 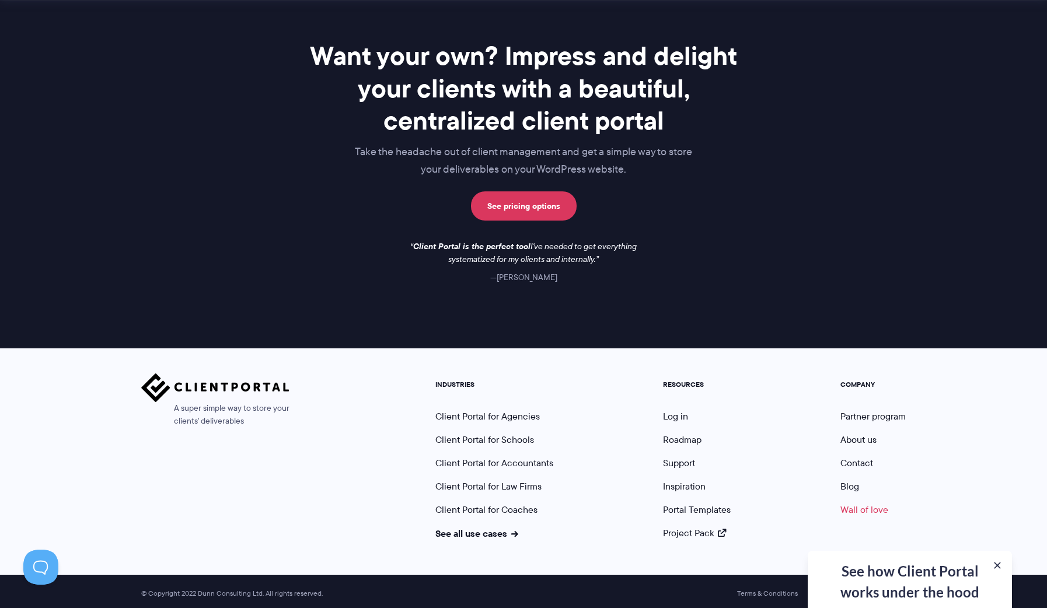 I want to click on p: I've needed to get everything systematized for my clients and internally., so click(x=523, y=253).